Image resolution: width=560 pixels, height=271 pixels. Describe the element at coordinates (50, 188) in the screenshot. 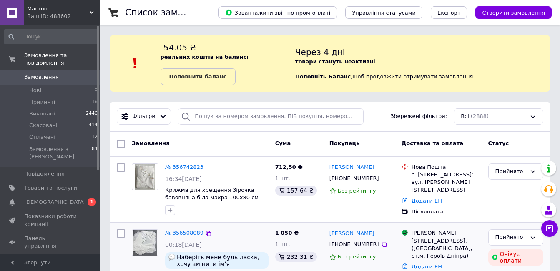

I see `span: Товари та послуги` at that location.